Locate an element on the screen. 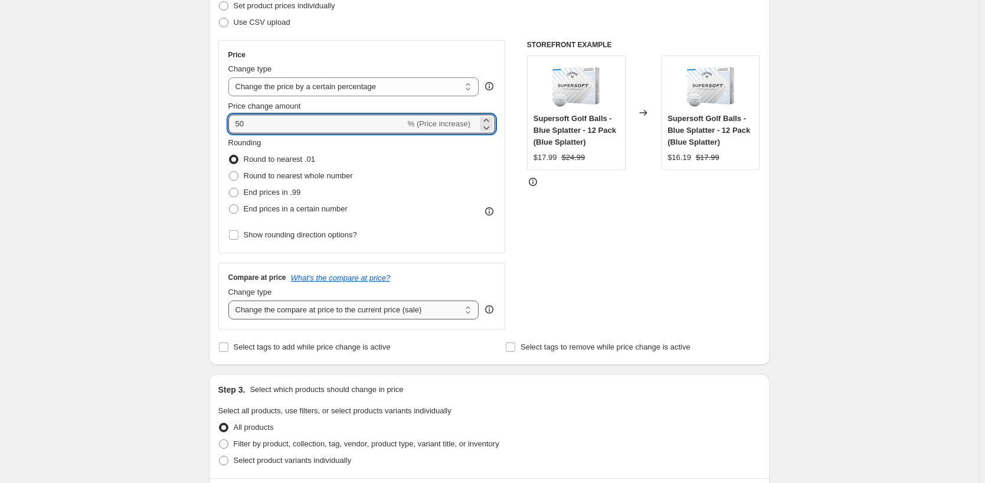 This screenshot has height=483, width=985. strike: $17.99 is located at coordinates (708, 158).